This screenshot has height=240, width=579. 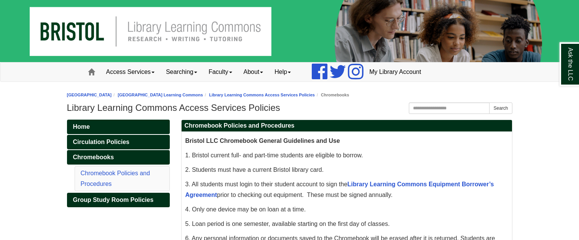 I want to click on a: Home, so click(x=118, y=127).